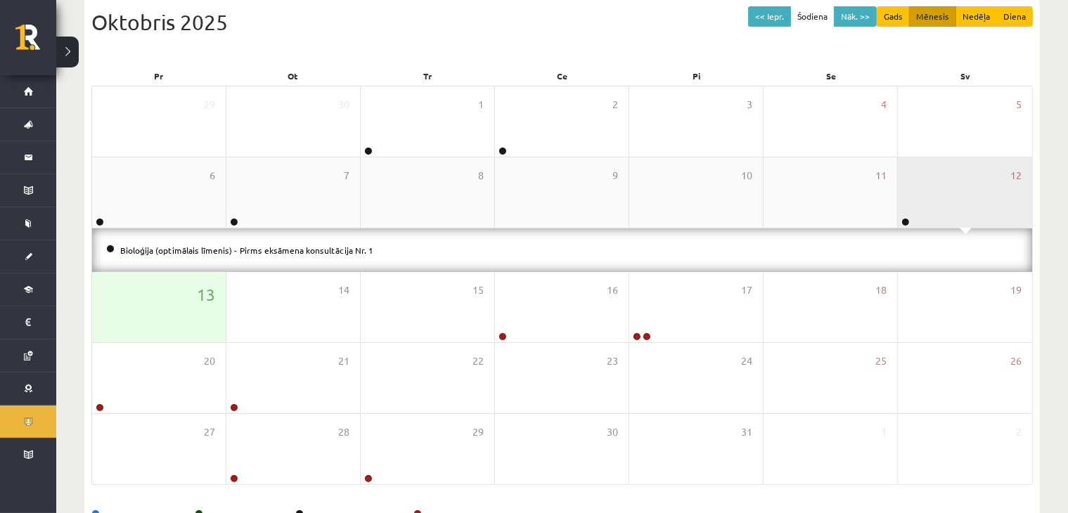 This screenshot has height=513, width=1068. Describe the element at coordinates (749, 105) in the screenshot. I see `span: 3` at that location.